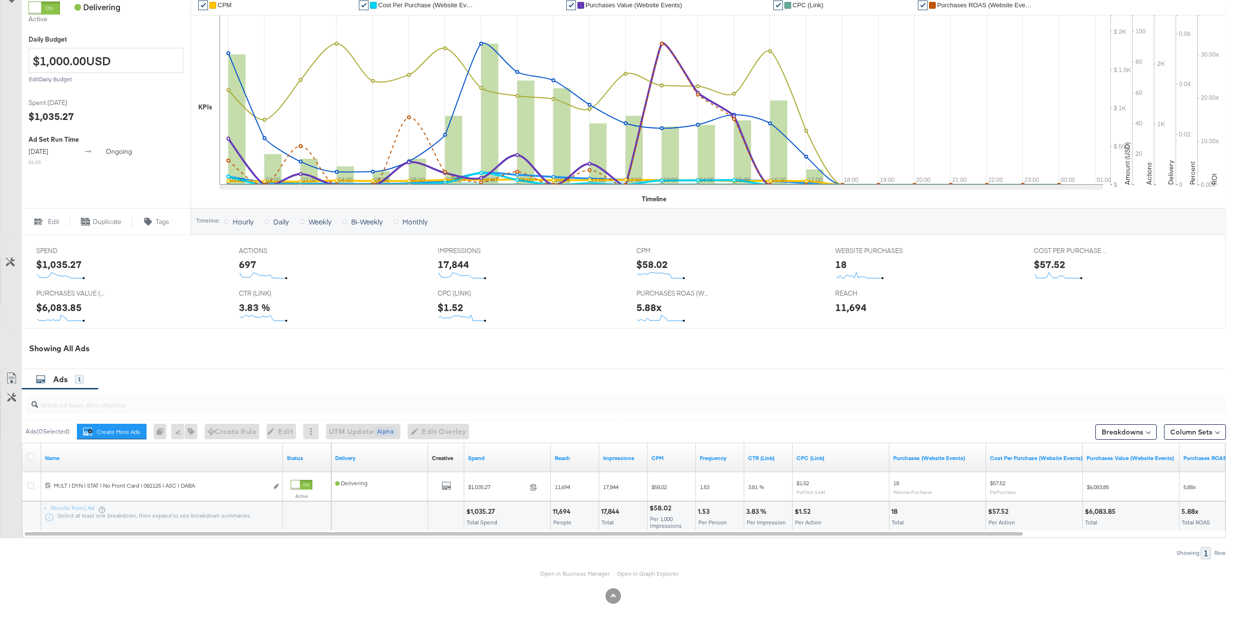 This screenshot has width=1238, height=626. I want to click on span: Cost Per Purchase (Website Events), so click(427, 5).